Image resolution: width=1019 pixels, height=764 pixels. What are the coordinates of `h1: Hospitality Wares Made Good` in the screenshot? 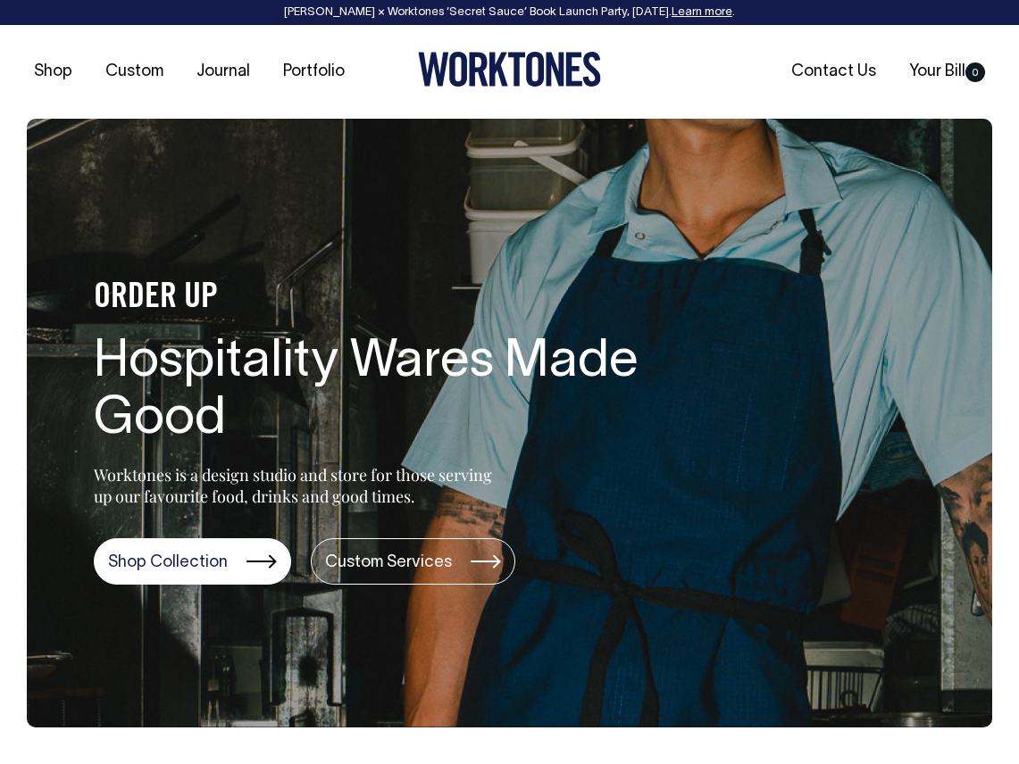 It's located at (379, 392).